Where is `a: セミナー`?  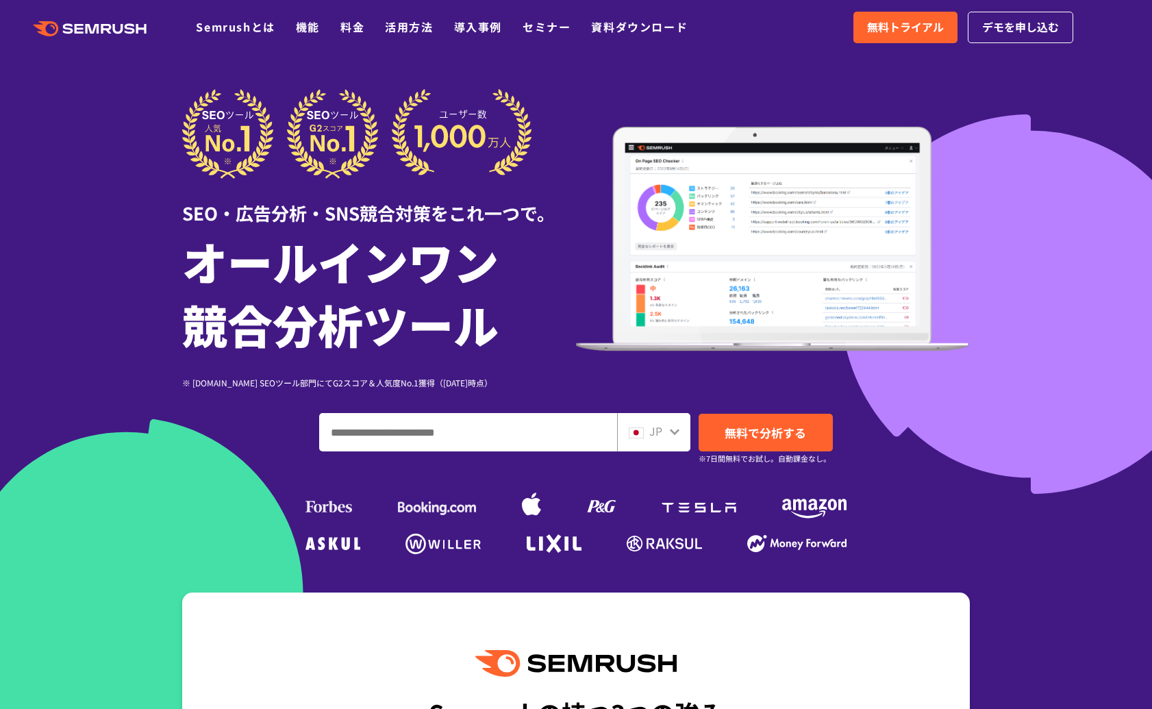
a: セミナー is located at coordinates (547, 27).